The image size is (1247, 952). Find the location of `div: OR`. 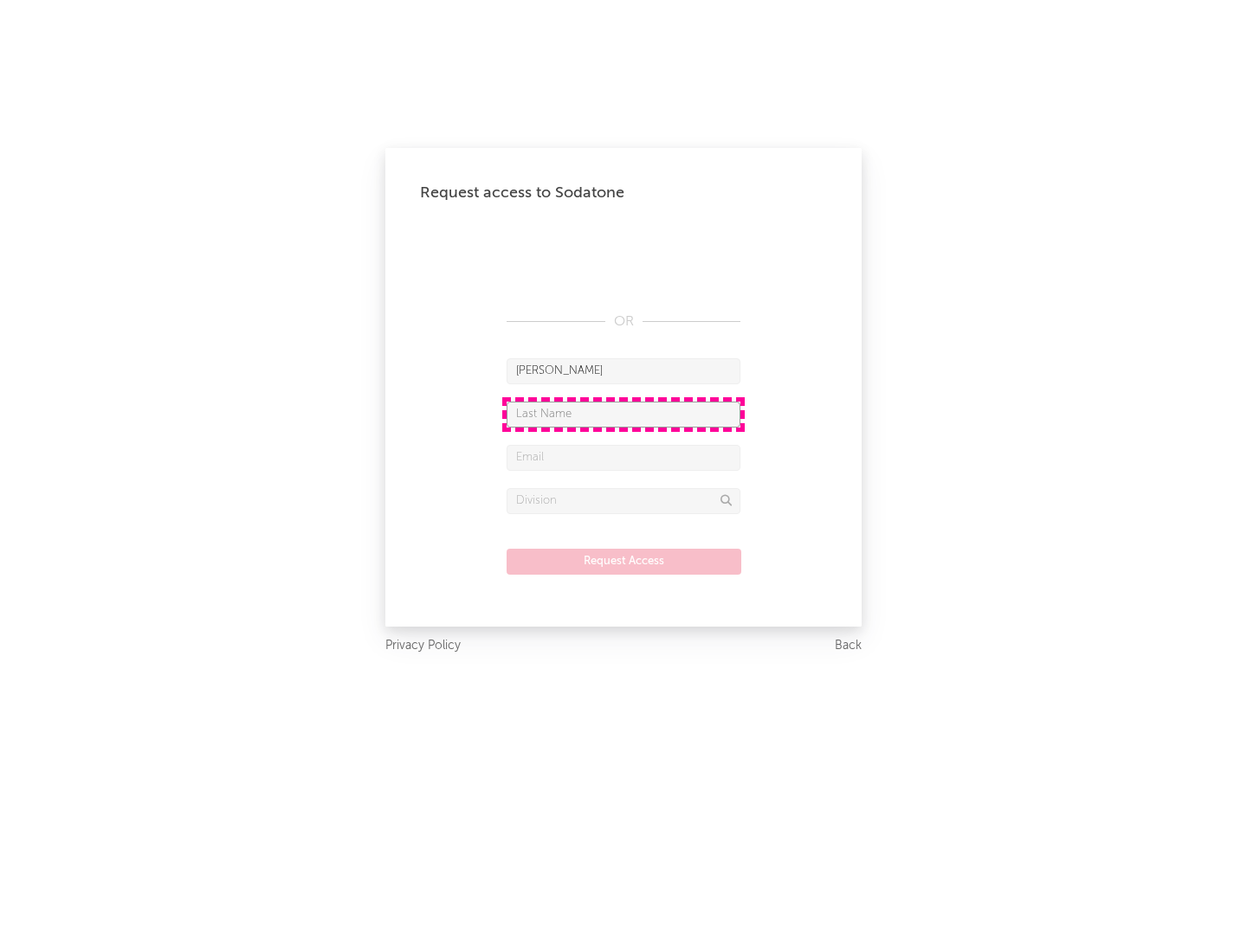

div: OR is located at coordinates (624, 322).